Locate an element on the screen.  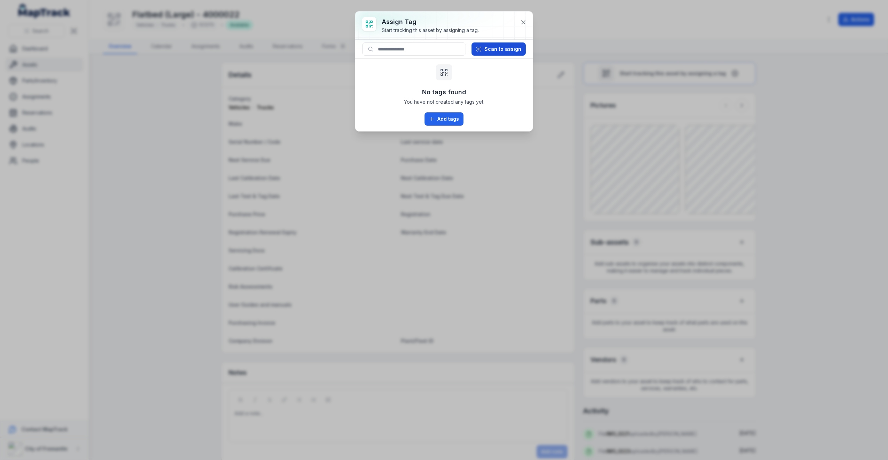
a: Add tags is located at coordinates (444, 119).